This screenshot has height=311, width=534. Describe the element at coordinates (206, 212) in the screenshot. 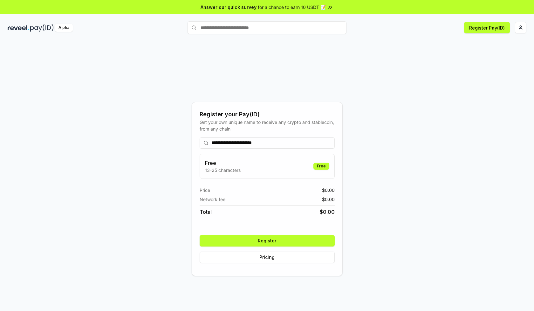

I see `span: Total` at that location.